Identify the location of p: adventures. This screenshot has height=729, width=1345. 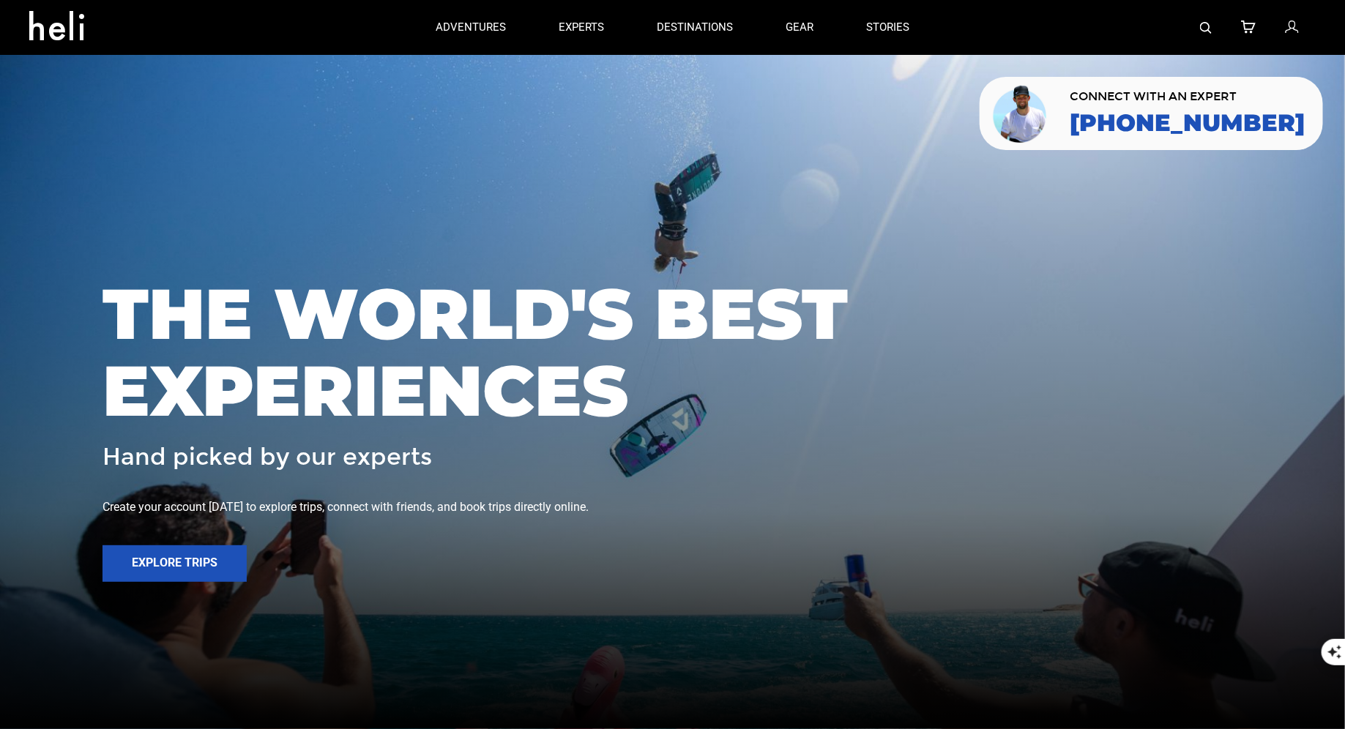
(471, 27).